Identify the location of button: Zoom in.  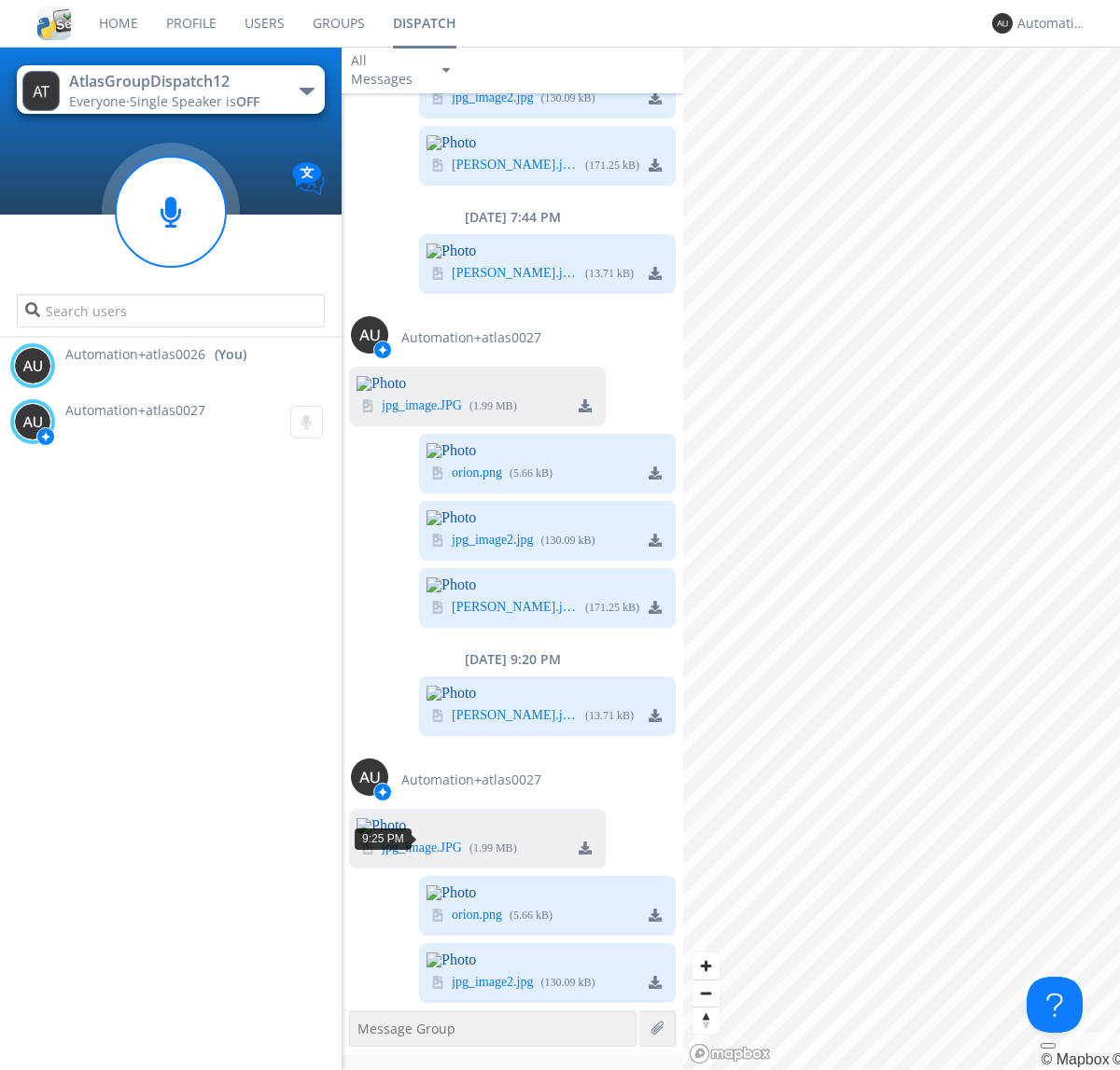
(705, 966).